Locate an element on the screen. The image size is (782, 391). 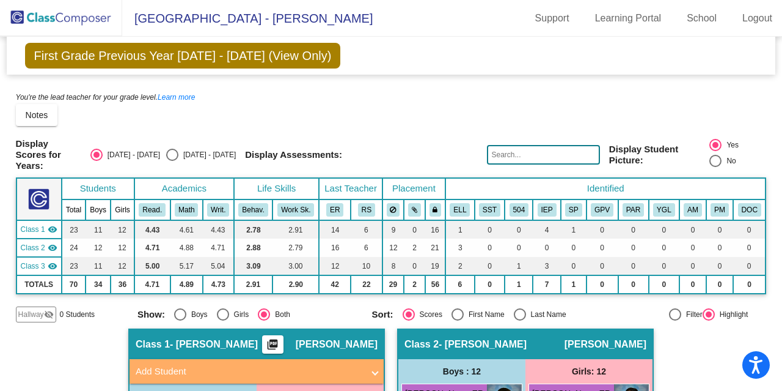
td: 24 is located at coordinates (74, 248).